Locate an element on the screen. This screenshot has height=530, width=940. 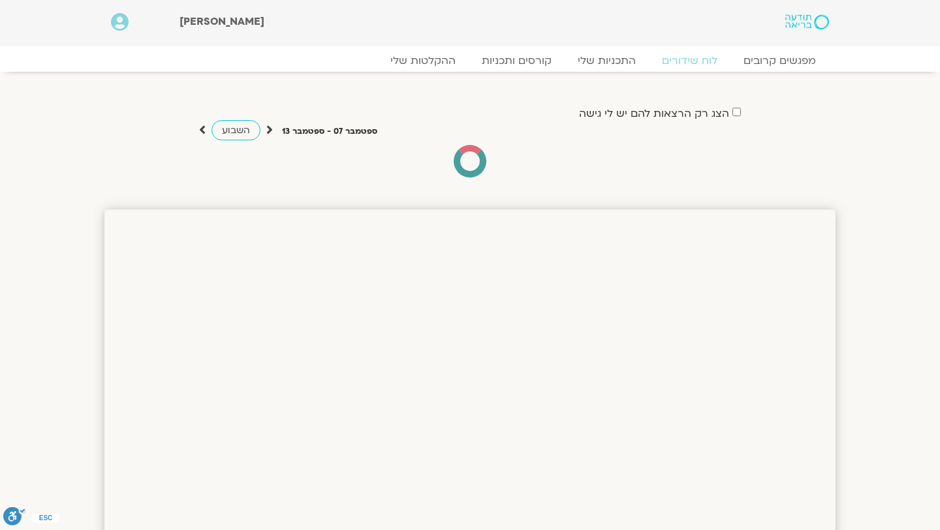
span: השבוע is located at coordinates (236, 130).